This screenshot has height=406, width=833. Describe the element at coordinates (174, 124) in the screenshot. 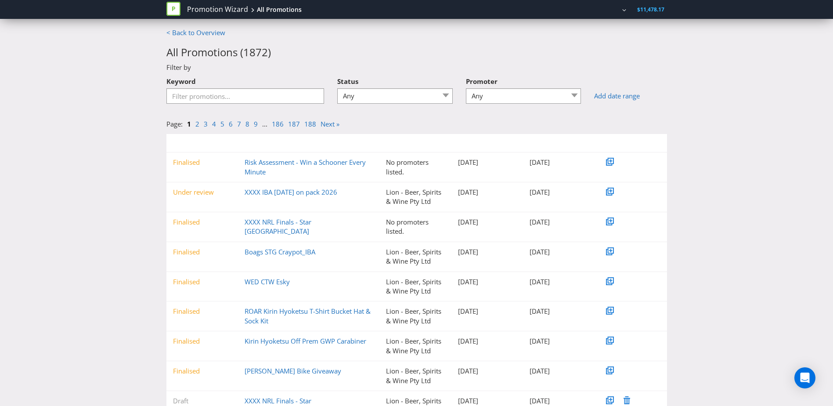

I see `span: Page:` at that location.